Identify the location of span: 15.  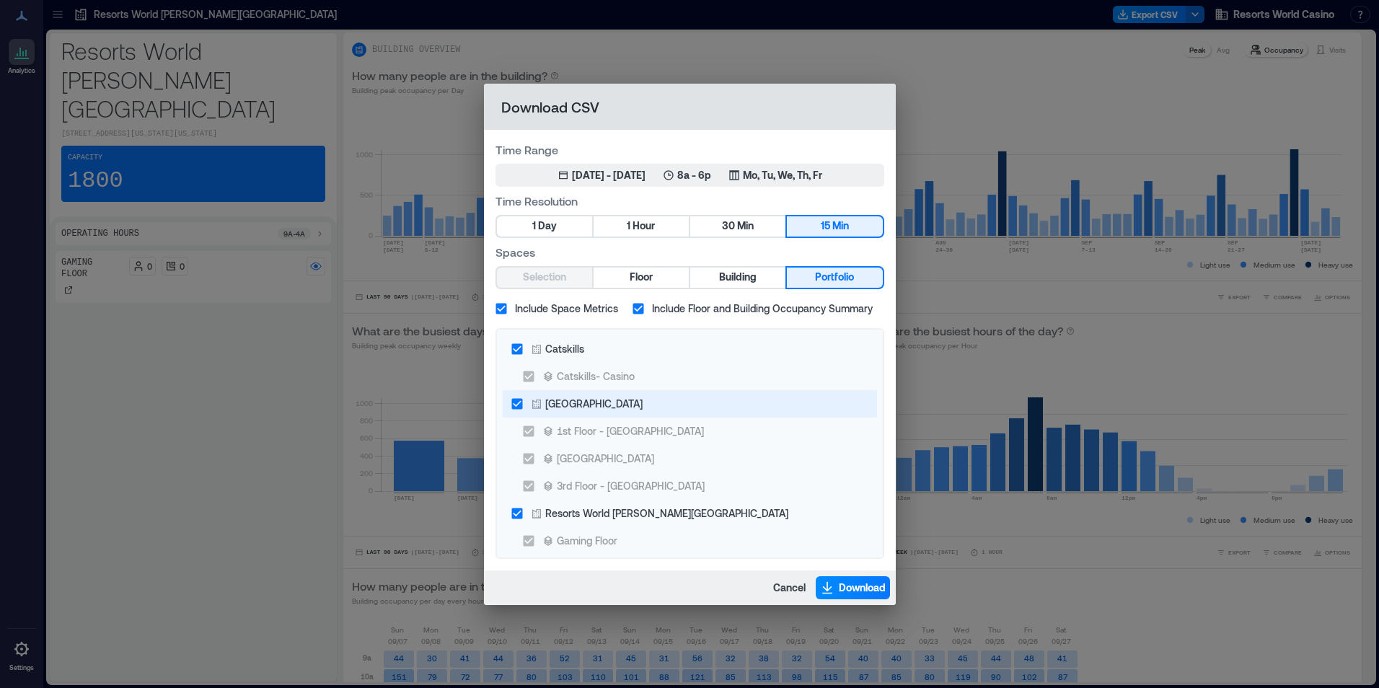
(825, 226).